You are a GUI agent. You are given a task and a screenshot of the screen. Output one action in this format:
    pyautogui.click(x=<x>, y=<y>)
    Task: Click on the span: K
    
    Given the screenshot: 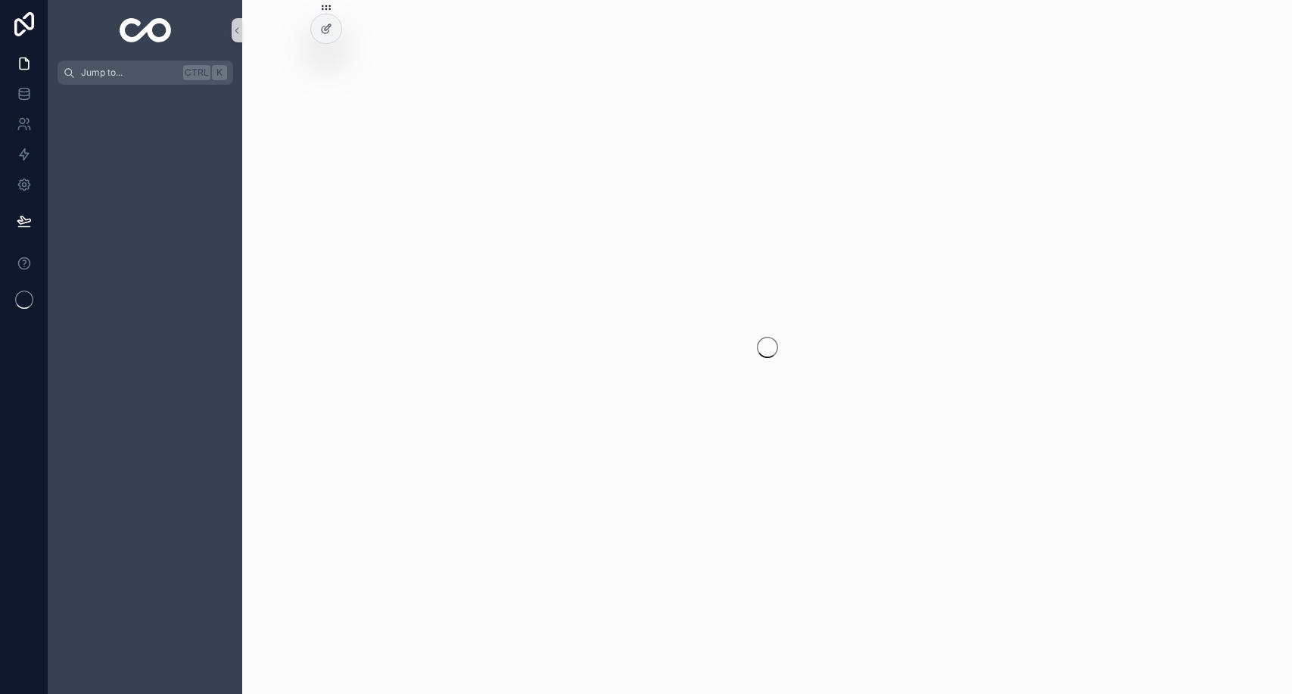 What is the action you would take?
    pyautogui.click(x=220, y=73)
    